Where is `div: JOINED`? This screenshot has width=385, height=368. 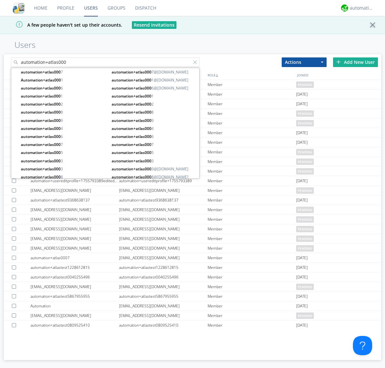
div: JOINED is located at coordinates (340, 75).